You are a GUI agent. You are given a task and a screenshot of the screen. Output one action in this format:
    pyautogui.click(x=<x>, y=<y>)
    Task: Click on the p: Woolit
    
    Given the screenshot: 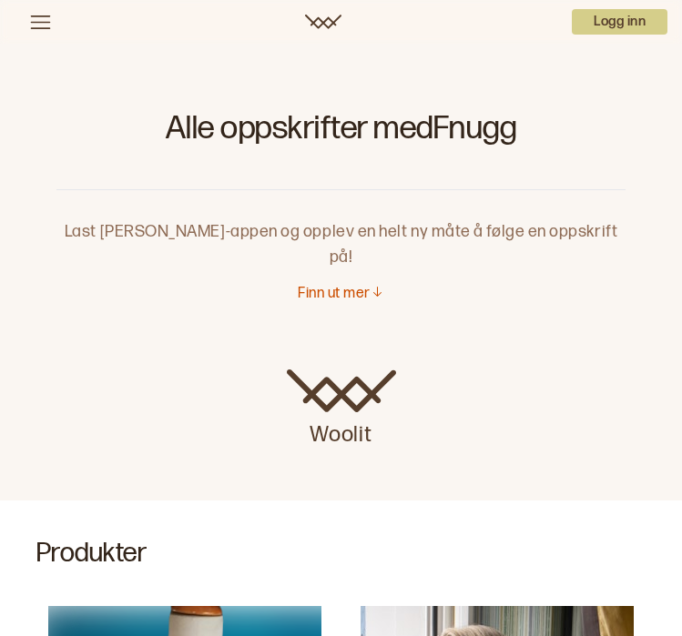 What is the action you would take?
    pyautogui.click(x=341, y=432)
    